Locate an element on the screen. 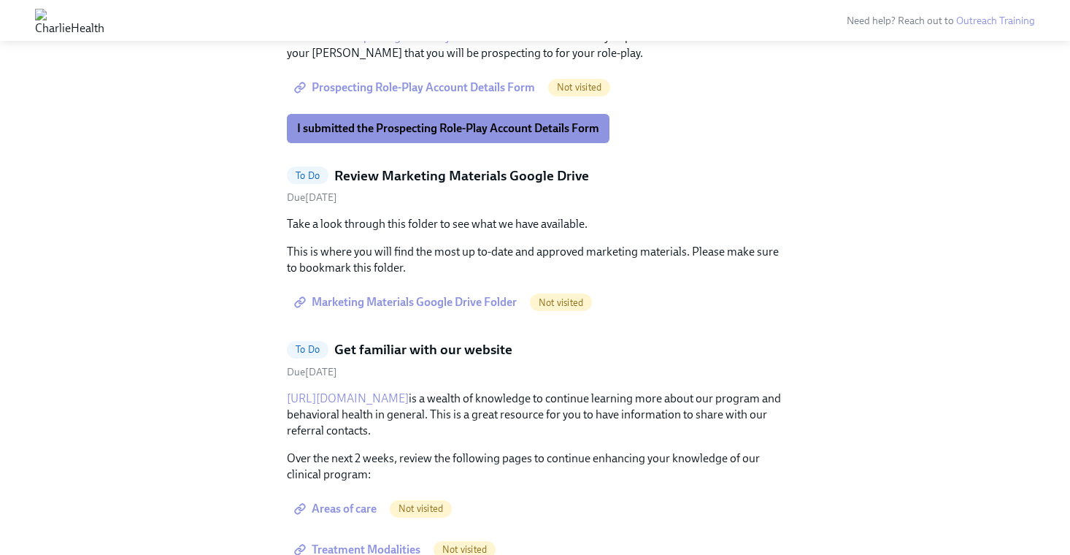 The height and width of the screenshot is (555, 1070). span: I submitted the Prospecting Role-Play Account Details Form is located at coordinates (448, 129).